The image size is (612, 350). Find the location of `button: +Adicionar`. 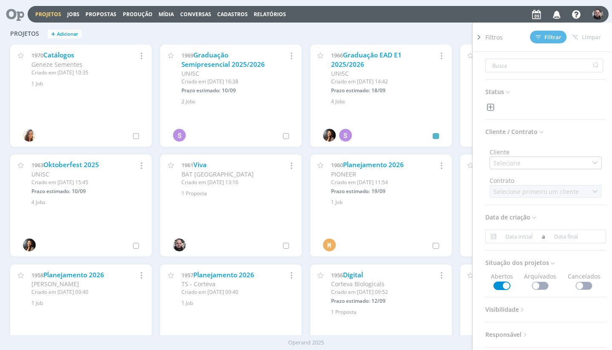

button: +Adicionar is located at coordinates (65, 34).